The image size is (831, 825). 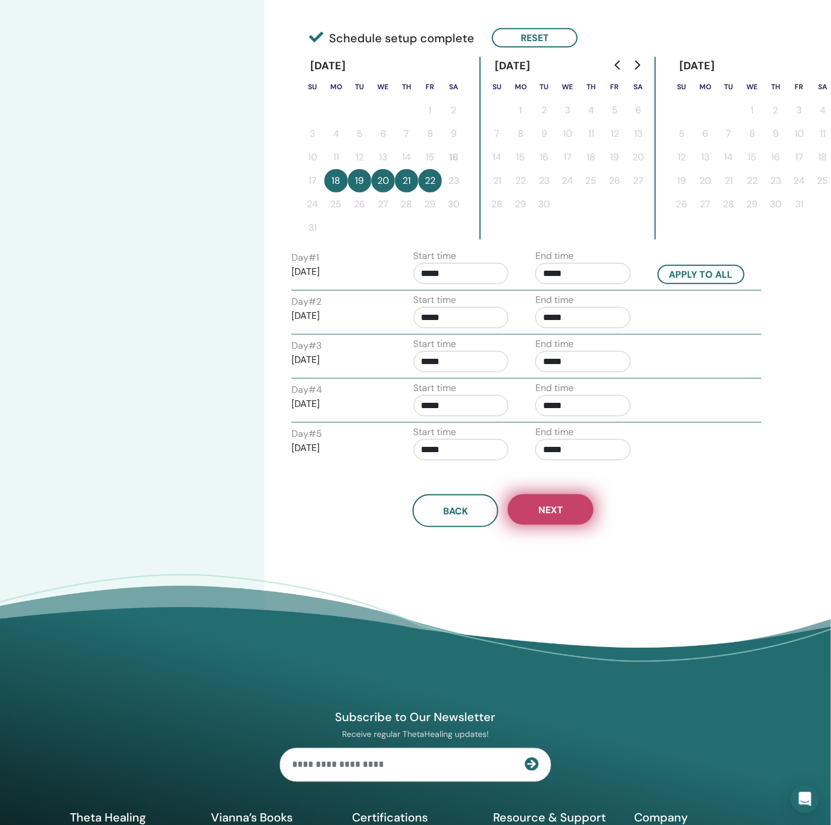 I want to click on button: Reset, so click(x=535, y=38).